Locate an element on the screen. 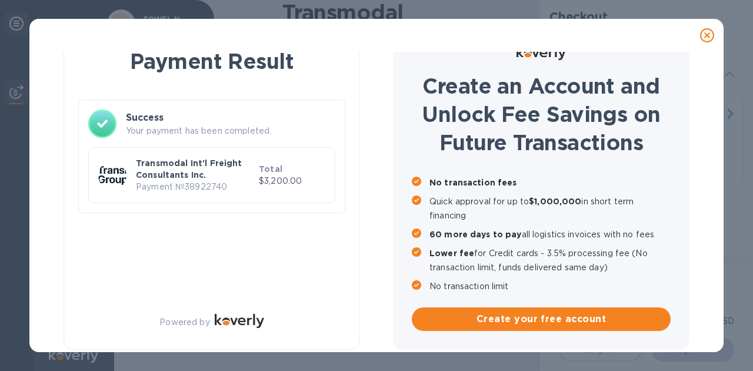  h1: Payment Result is located at coordinates (212, 61).